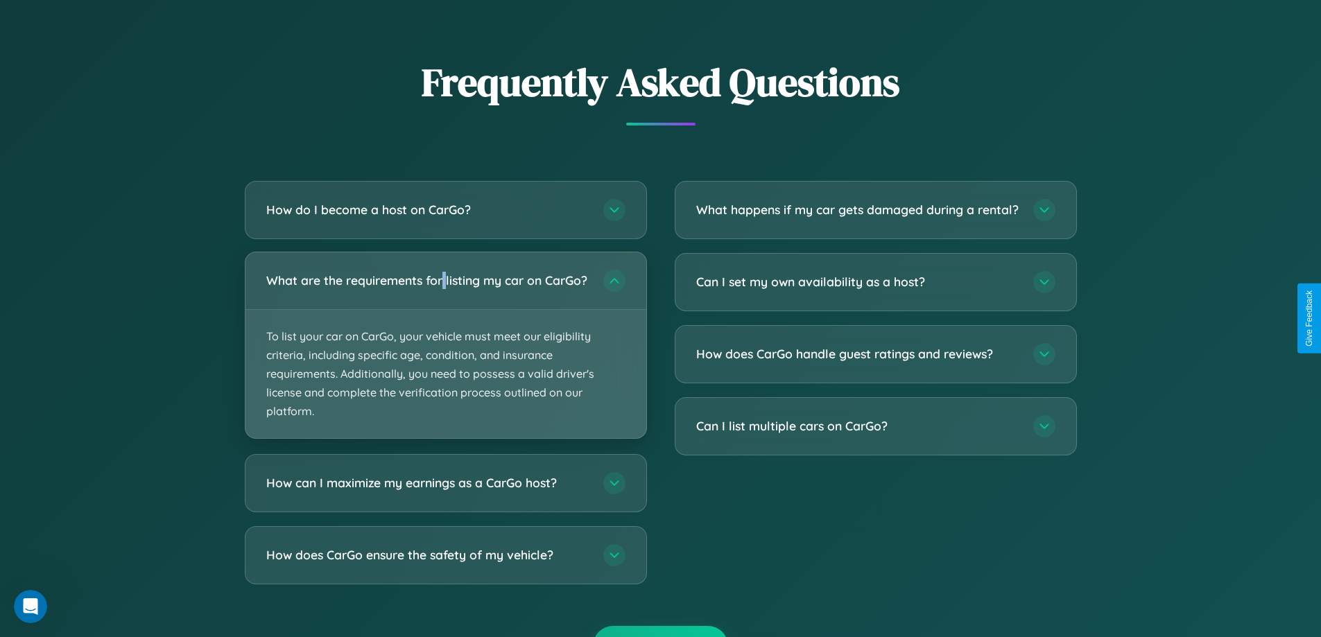 The height and width of the screenshot is (637, 1321). What do you see at coordinates (857, 209) in the screenshot?
I see `h3: What happens if my car gets damaged during a rental?` at bounding box center [857, 209].